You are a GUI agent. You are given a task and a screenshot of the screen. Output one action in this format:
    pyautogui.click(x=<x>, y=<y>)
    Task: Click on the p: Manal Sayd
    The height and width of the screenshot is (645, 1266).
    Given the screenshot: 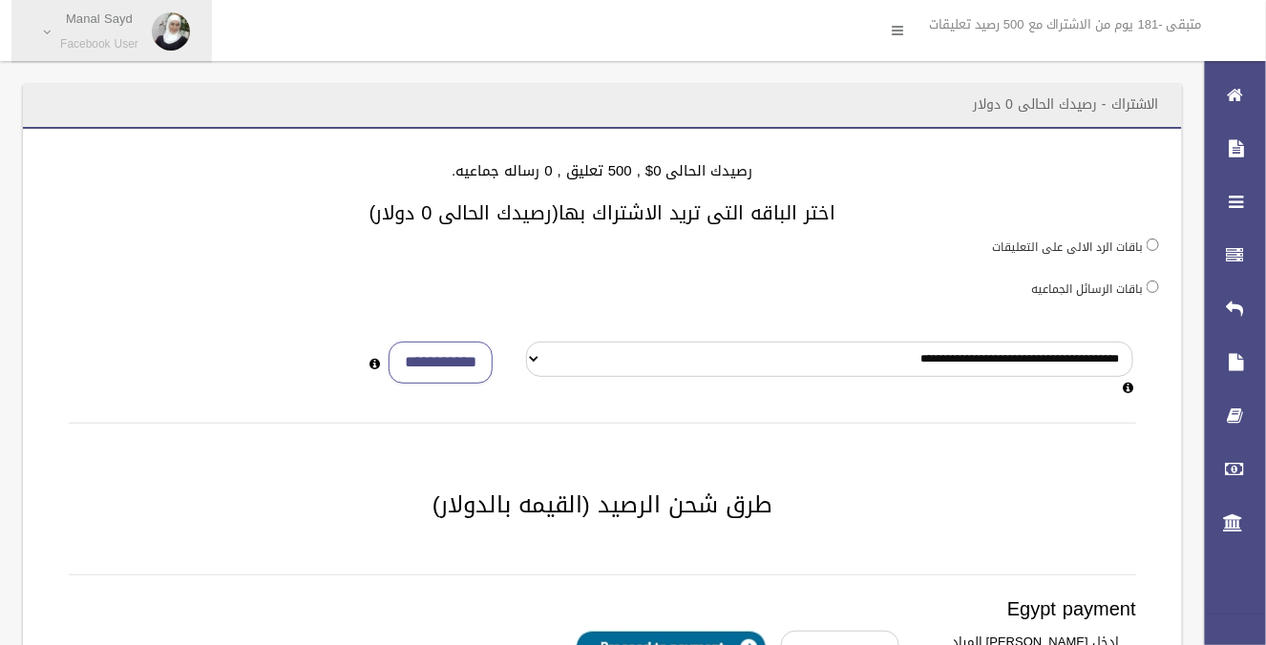 What is the action you would take?
    pyautogui.click(x=99, y=18)
    